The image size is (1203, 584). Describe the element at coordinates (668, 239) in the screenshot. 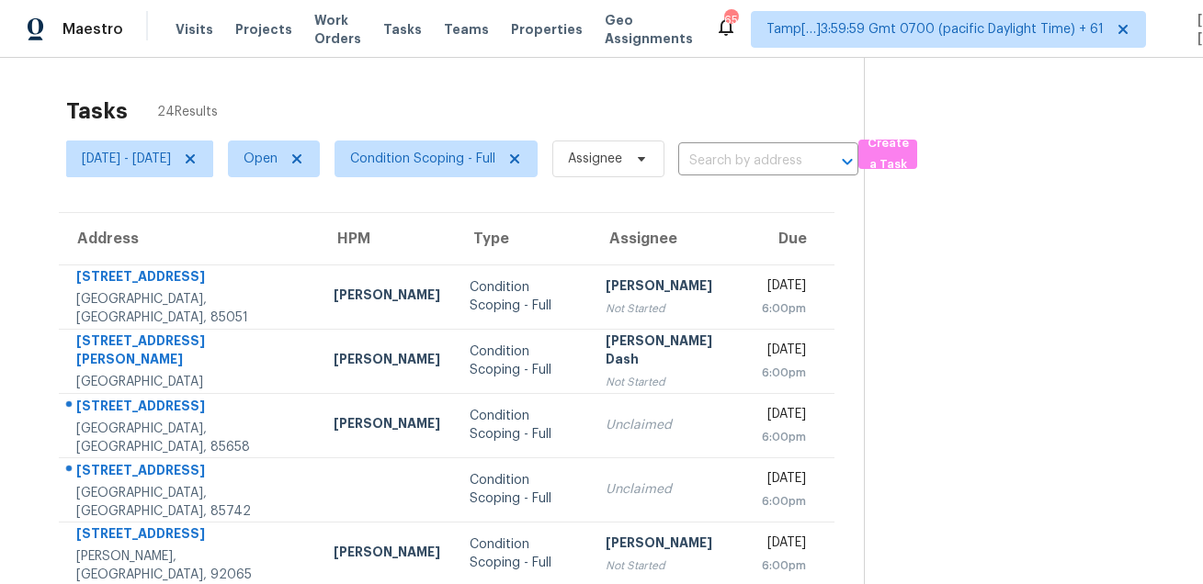

I see `th: Assignee` at that location.